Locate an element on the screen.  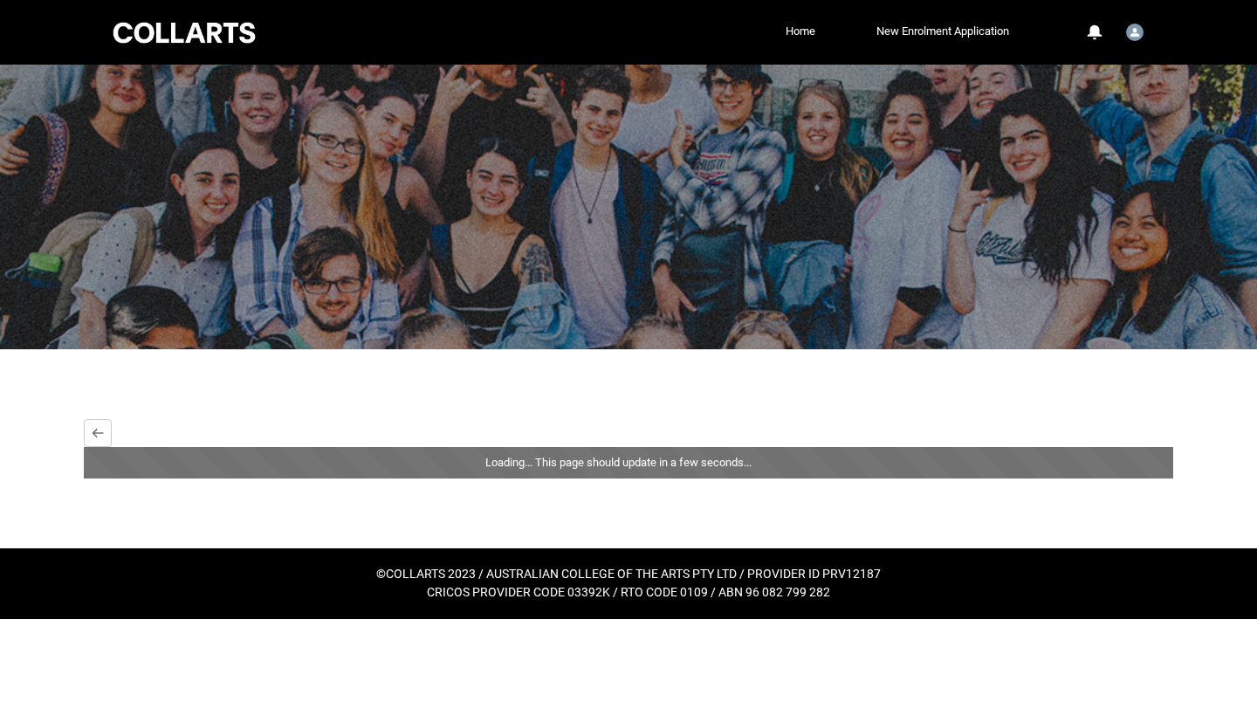
button: User Profile Student.sfinlay.20241480 is located at coordinates (1134, 31).